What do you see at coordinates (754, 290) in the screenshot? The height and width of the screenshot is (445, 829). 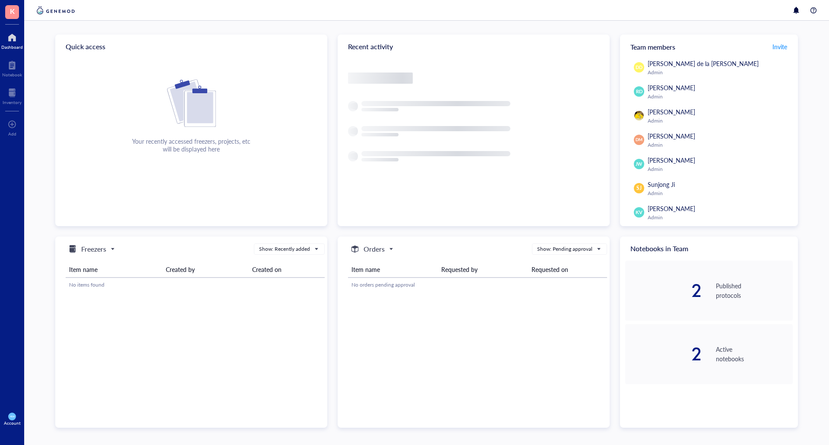 I see `div: Published protocols` at bounding box center [754, 290].